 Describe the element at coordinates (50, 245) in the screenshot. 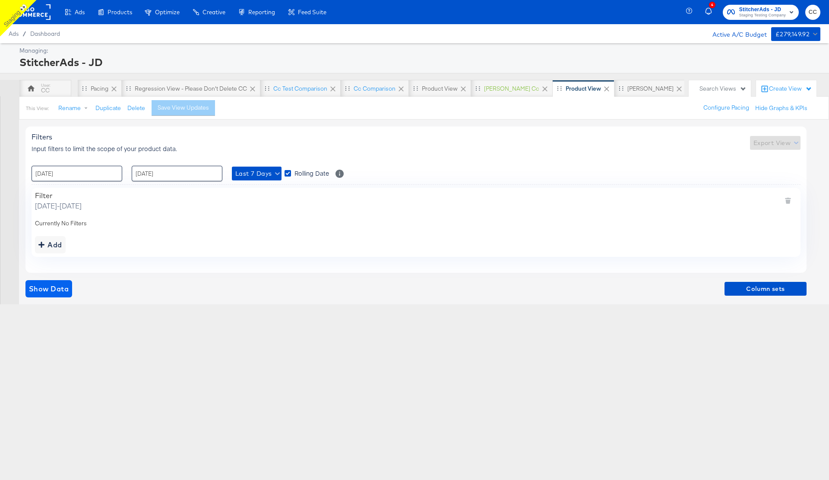

I see `button: addbutton` at that location.